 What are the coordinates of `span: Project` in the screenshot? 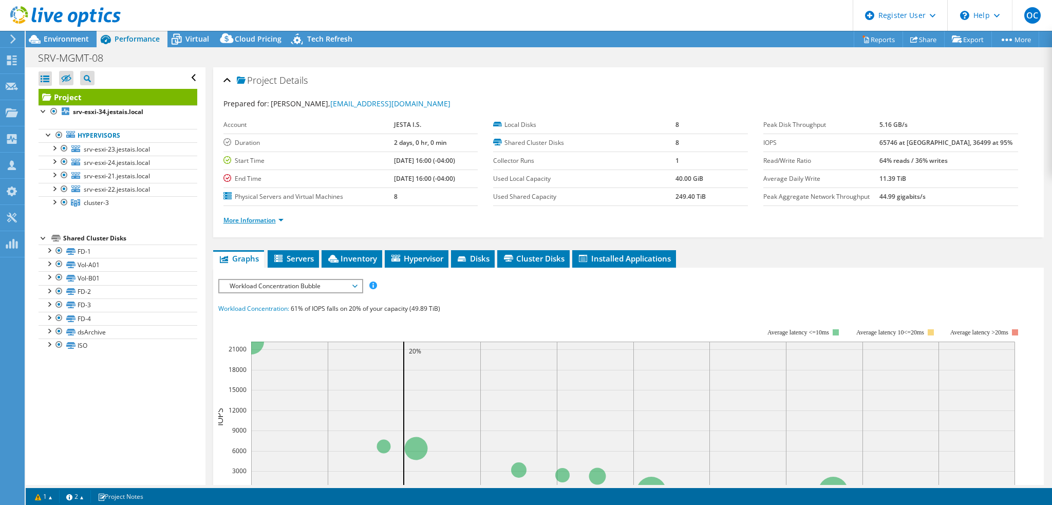 It's located at (257, 81).